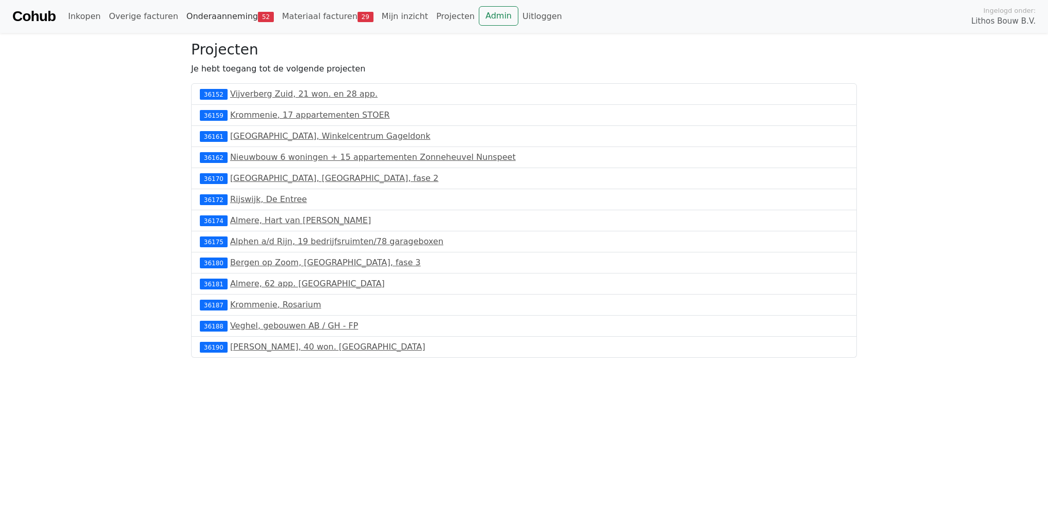  Describe the element at coordinates (34, 16) in the screenshot. I see `a: Cohub` at that location.